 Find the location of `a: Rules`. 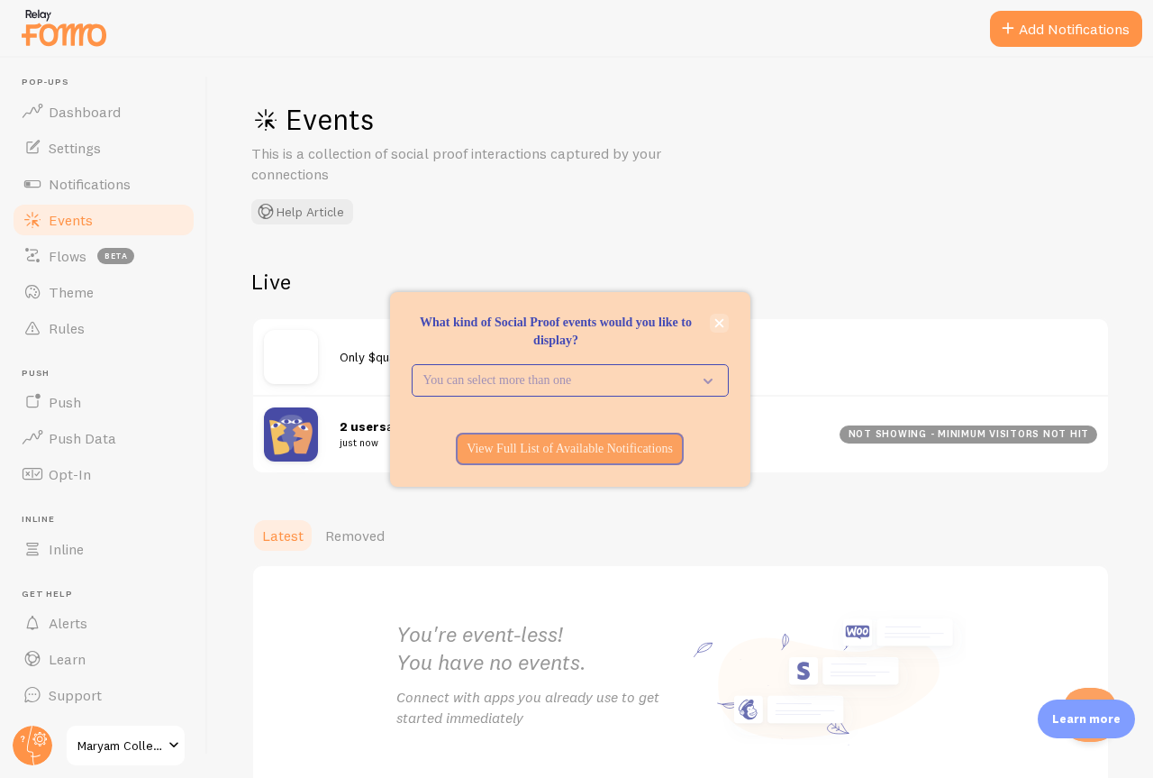

a: Rules is located at coordinates (104, 328).